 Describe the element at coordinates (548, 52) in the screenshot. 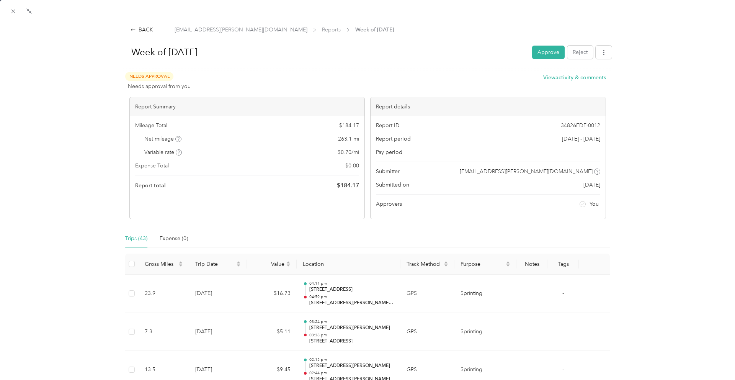

I see `button: Approve` at that location.